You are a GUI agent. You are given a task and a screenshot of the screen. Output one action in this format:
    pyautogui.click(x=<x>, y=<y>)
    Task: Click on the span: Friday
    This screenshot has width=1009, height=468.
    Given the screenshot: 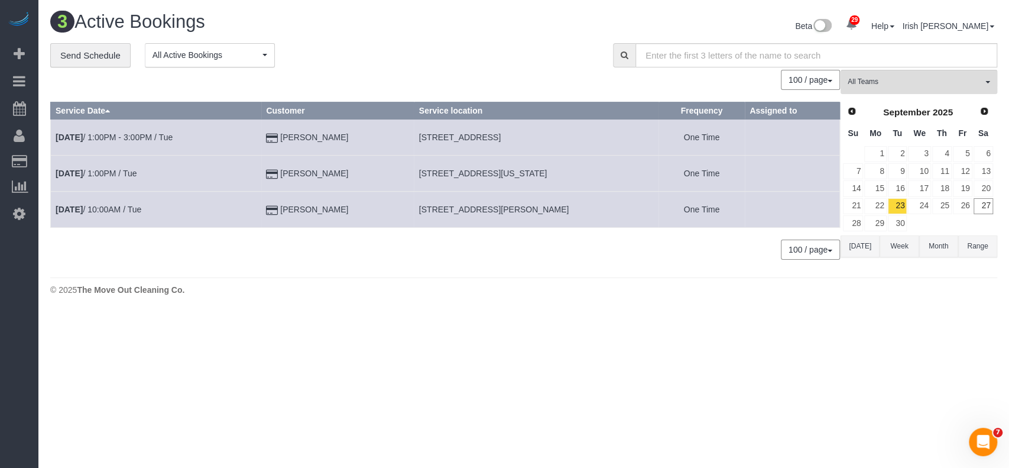 What is the action you would take?
    pyautogui.click(x=962, y=133)
    